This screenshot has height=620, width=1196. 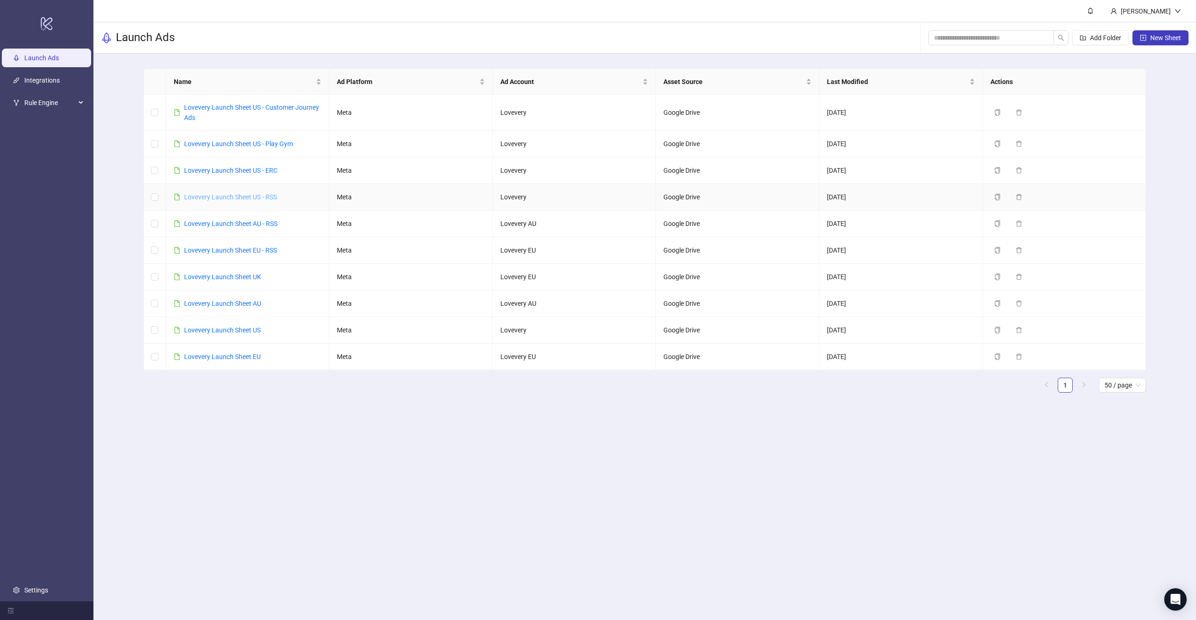 I want to click on span: Add Folder, so click(x=1105, y=38).